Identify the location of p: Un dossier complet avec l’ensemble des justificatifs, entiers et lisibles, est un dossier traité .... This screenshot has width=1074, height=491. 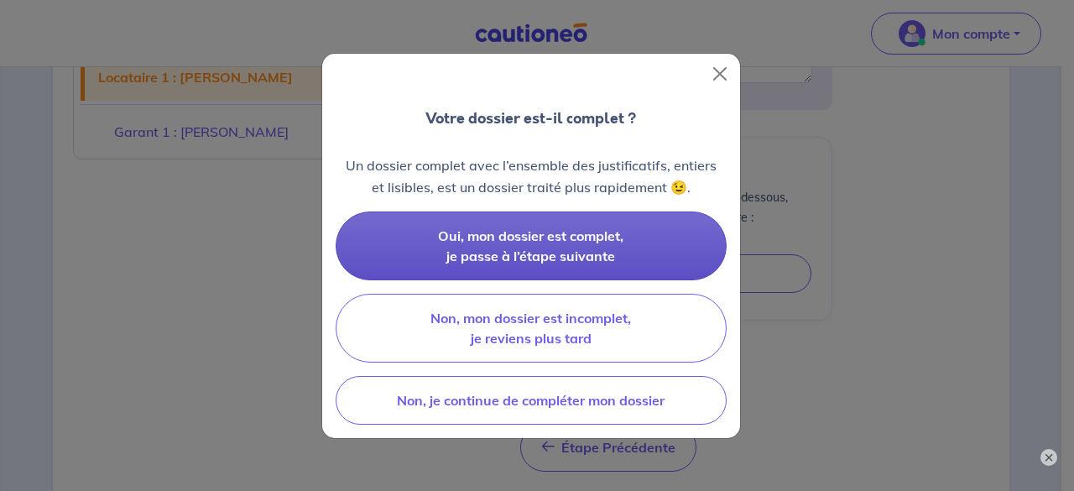
(531, 176).